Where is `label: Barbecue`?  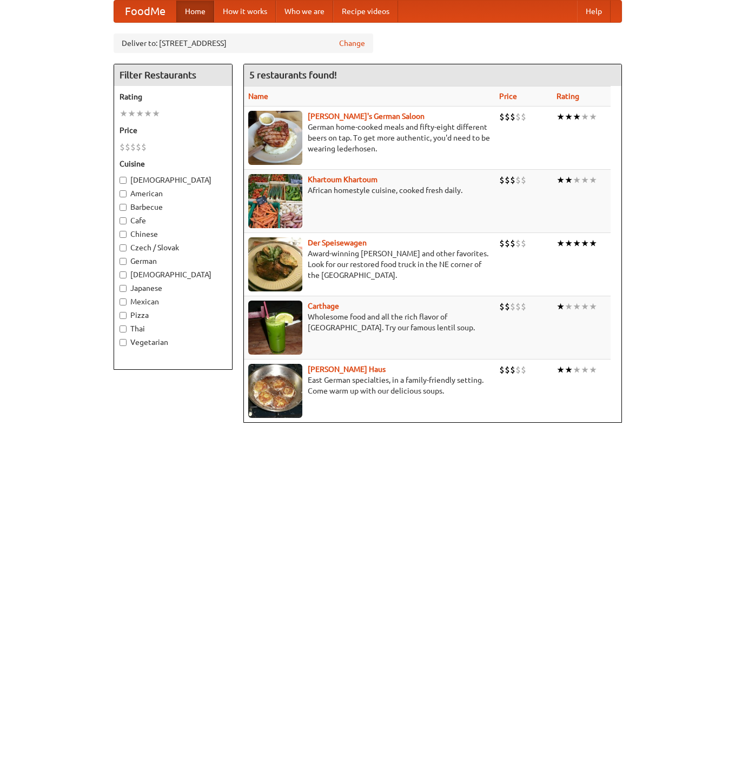
label: Barbecue is located at coordinates (173, 207).